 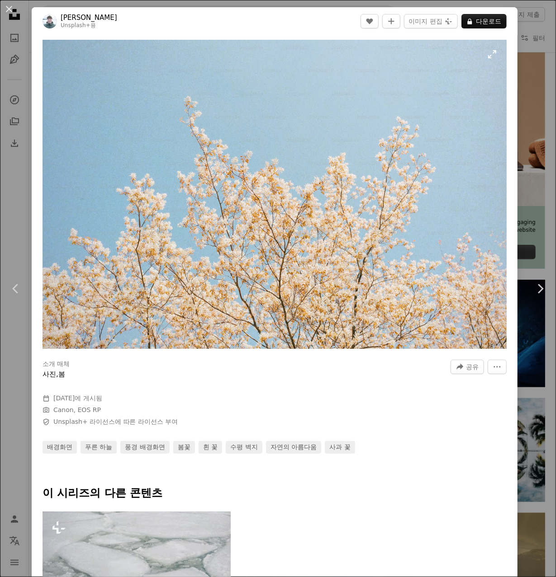 I want to click on a: 수평 벽지, so click(x=244, y=448).